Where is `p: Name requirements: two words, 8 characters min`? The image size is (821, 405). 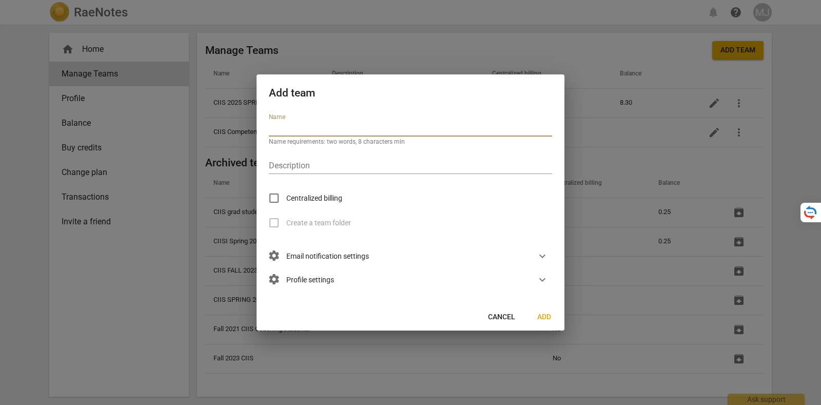
p: Name requirements: two words, 8 characters min is located at coordinates (410, 142).